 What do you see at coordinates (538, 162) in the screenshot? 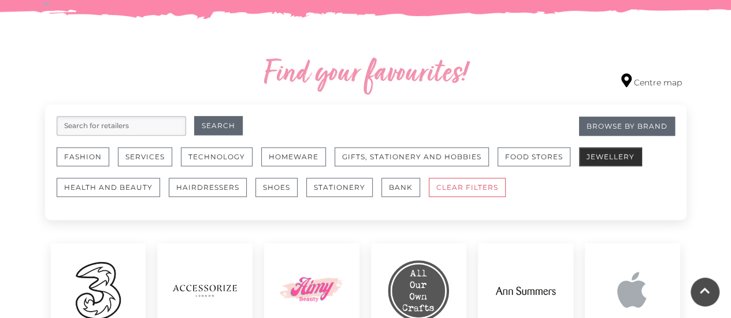
I see `a: Food Stores` at bounding box center [538, 162].